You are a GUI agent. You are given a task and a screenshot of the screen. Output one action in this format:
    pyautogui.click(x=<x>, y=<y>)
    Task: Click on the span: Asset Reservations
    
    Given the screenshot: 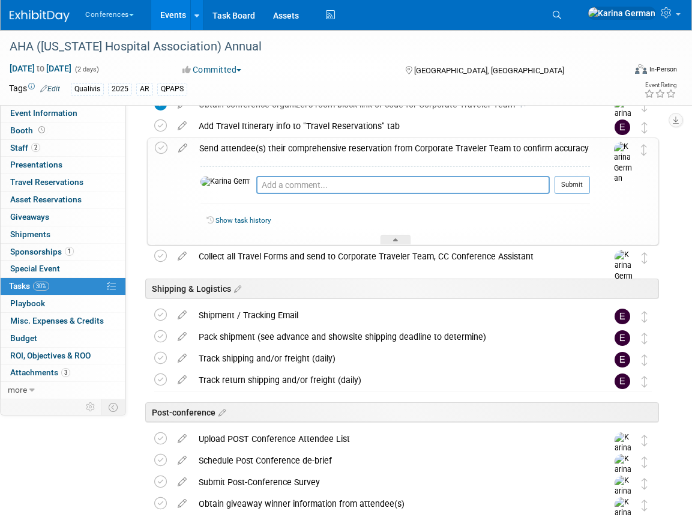 What is the action you would take?
    pyautogui.click(x=46, y=199)
    